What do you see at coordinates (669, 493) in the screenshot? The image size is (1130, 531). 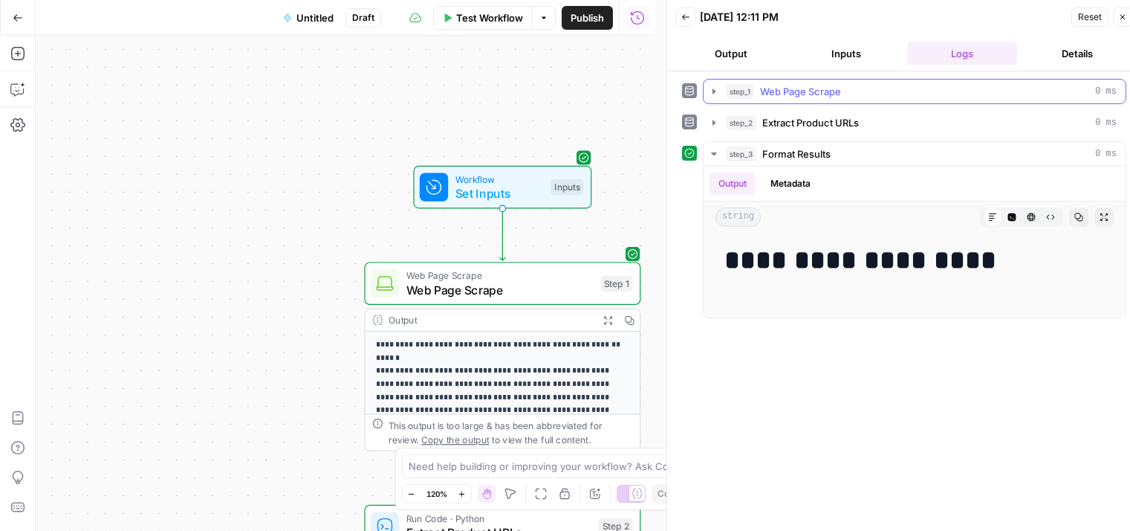 I see `button: Copy` at bounding box center [669, 493].